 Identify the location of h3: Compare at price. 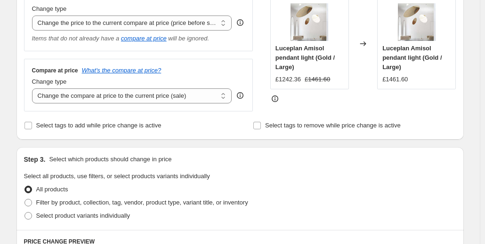
(55, 71).